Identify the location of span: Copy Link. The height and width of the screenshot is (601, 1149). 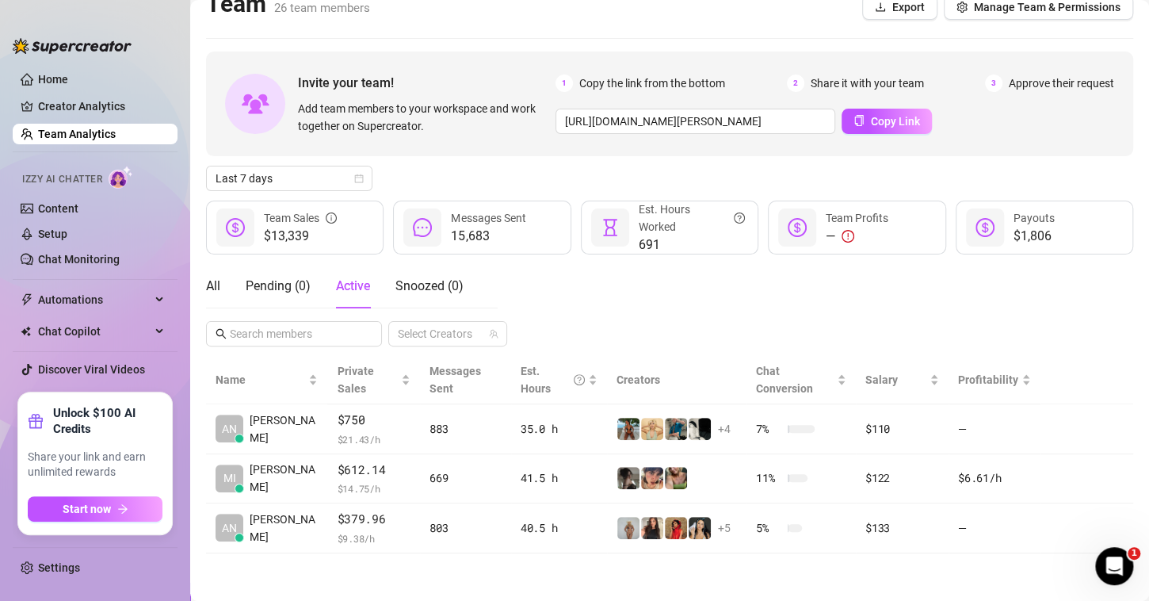
(895, 121).